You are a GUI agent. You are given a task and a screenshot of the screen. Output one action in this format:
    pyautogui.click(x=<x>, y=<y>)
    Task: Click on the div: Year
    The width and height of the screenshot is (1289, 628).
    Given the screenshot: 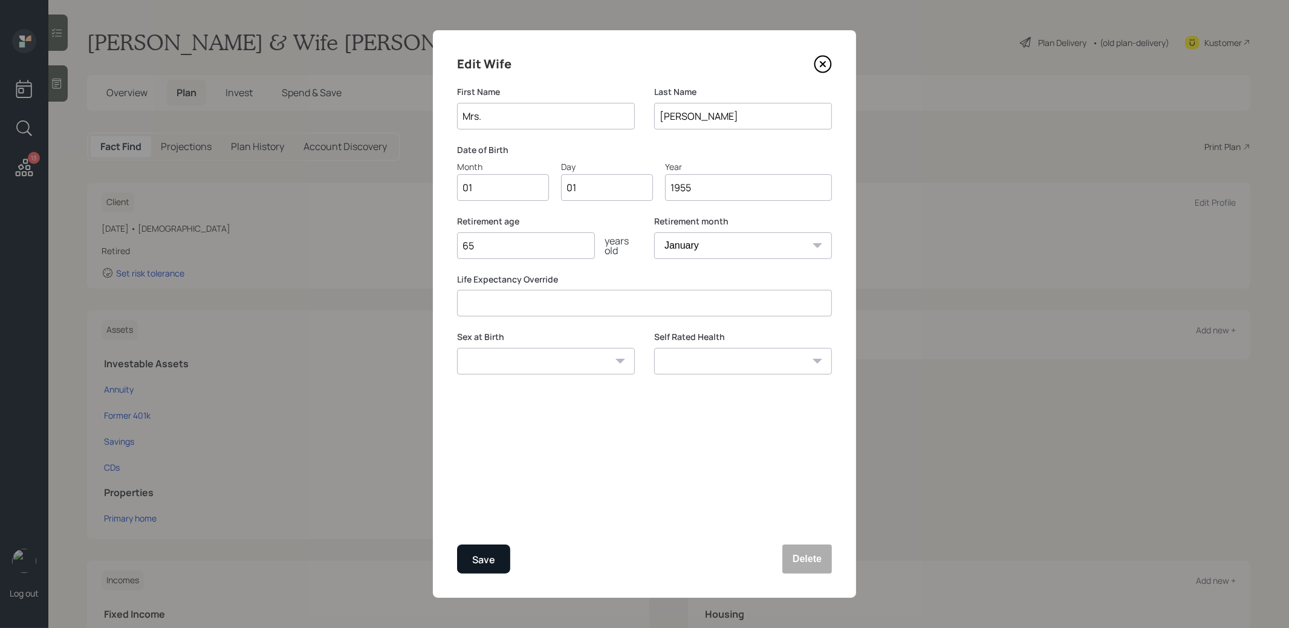 What is the action you would take?
    pyautogui.click(x=749, y=166)
    